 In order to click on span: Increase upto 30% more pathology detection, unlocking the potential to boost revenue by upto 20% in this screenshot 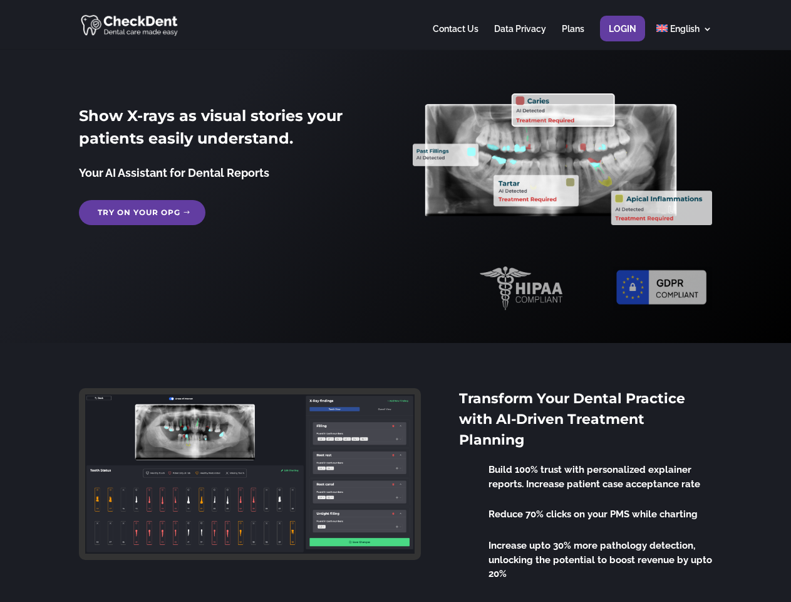, I will do `click(600, 559)`.